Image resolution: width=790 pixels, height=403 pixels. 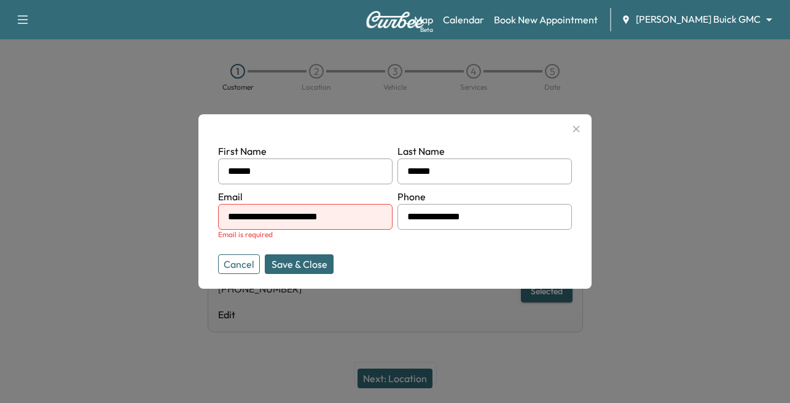 What do you see at coordinates (411, 197) in the screenshot?
I see `label: Phone` at bounding box center [411, 197].